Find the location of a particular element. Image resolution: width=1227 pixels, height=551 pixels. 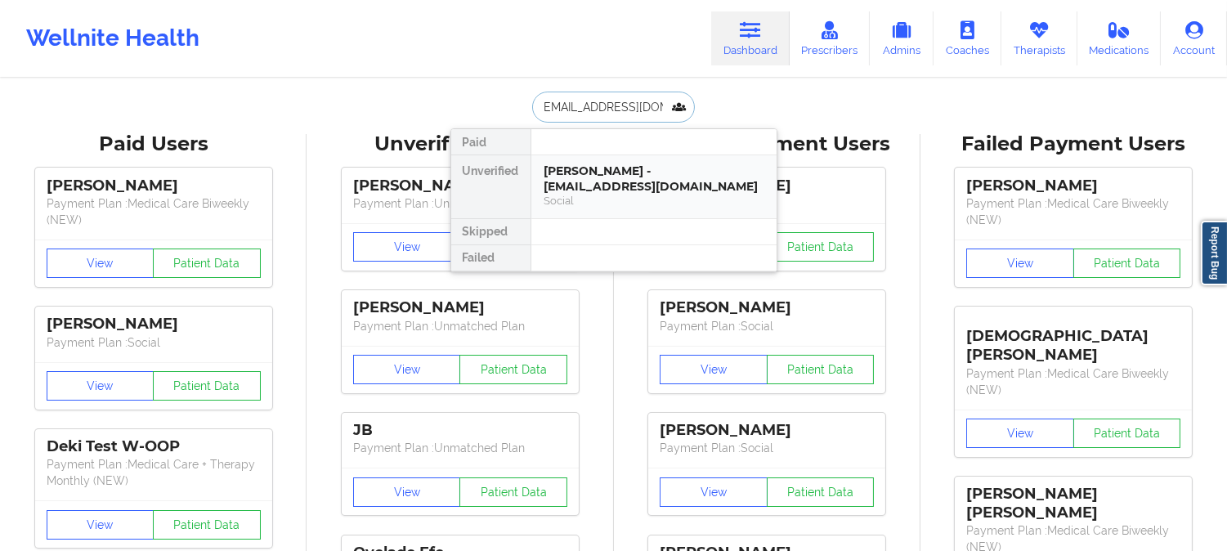

a: Dashboard is located at coordinates (751, 38).